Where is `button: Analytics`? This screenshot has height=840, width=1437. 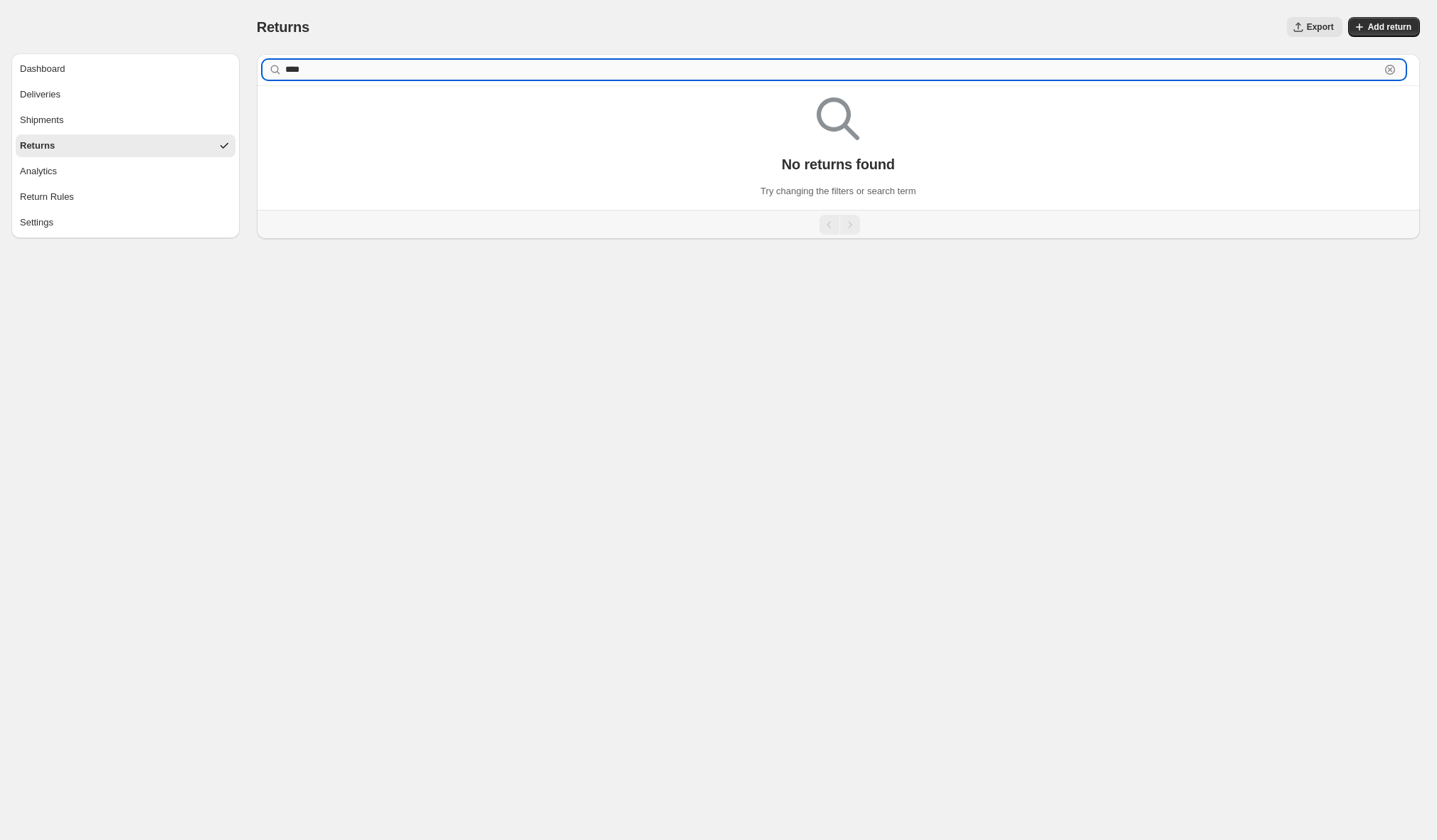 button: Analytics is located at coordinates (125, 172).